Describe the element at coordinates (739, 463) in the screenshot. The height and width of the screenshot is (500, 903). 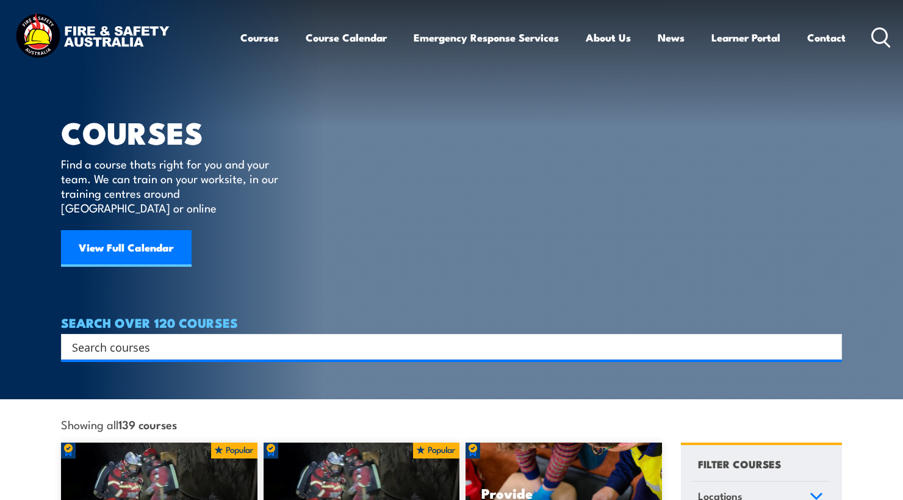
I see `h4: FILTER COURSES` at that location.